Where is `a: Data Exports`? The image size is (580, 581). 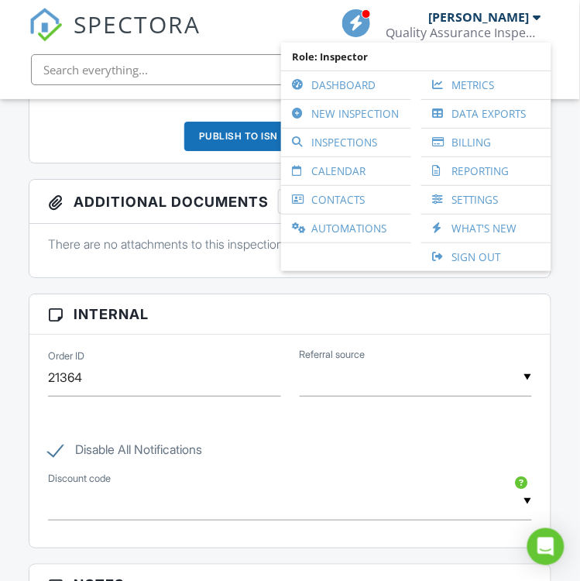
a: Data Exports is located at coordinates (487, 114).